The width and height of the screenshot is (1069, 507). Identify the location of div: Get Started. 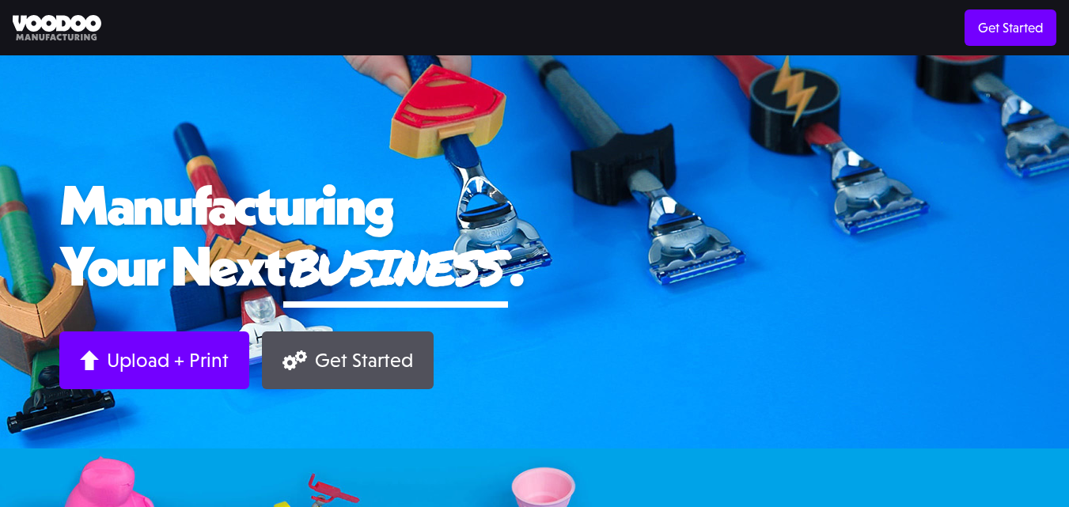
(364, 360).